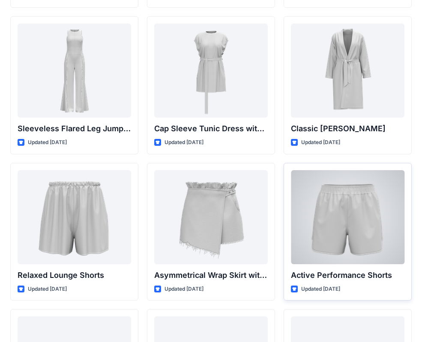 This screenshot has width=422, height=342. Describe the element at coordinates (211, 129) in the screenshot. I see `p: Cap Sleeve Tunic Dress with Belt` at that location.